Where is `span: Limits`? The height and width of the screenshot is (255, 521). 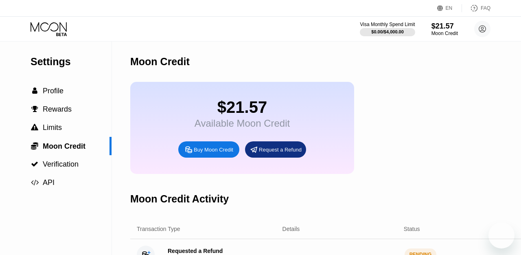
span: Limits is located at coordinates (52, 127).